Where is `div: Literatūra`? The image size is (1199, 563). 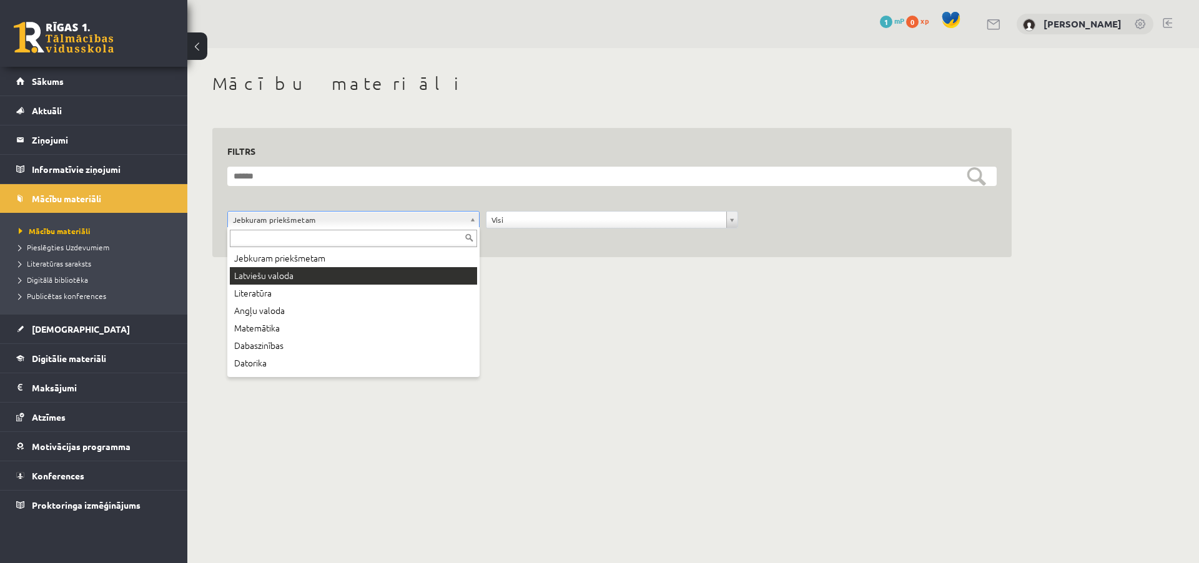 div: Literatūra is located at coordinates (353, 293).